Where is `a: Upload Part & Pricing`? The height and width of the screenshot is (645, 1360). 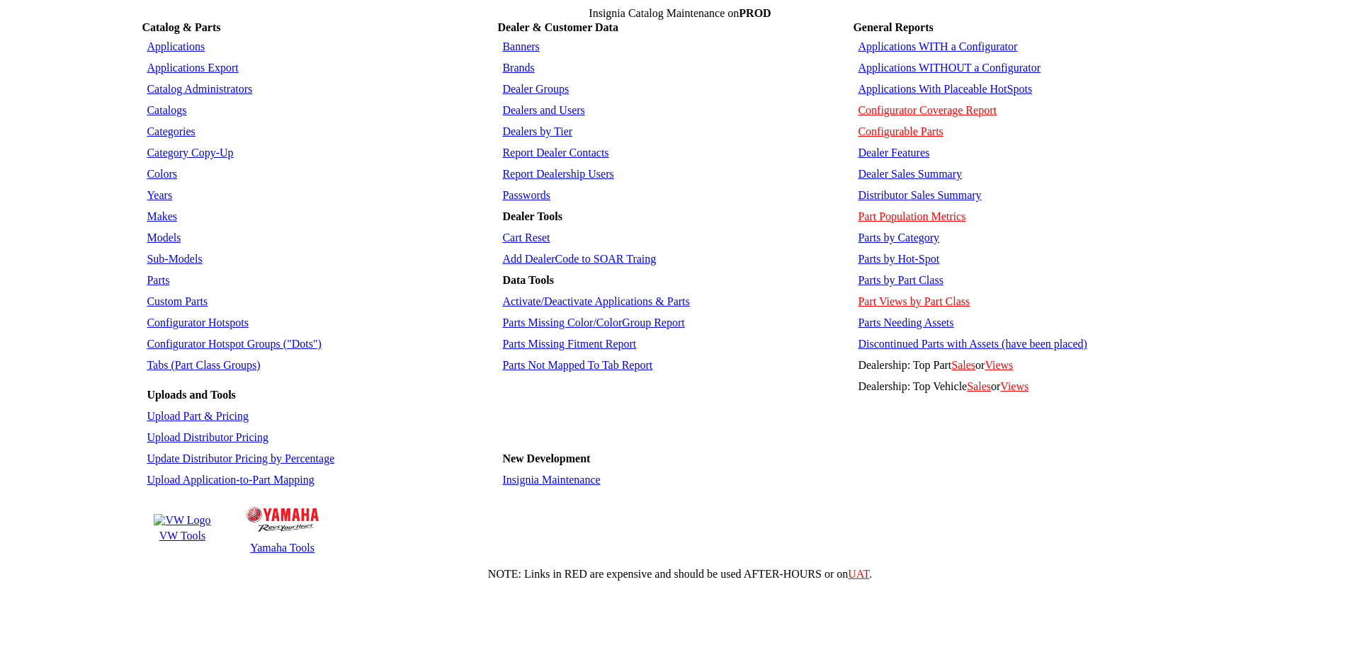
a: Upload Part & Pricing is located at coordinates (198, 416).